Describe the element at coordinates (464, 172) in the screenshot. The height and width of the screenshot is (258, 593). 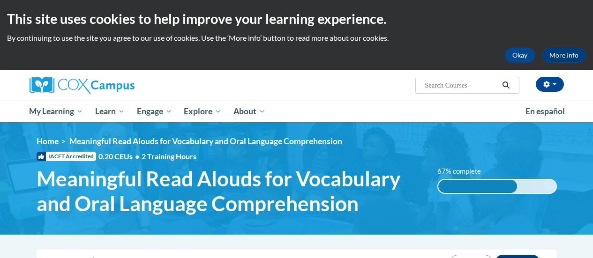
I see `label: 67% complete` at that location.